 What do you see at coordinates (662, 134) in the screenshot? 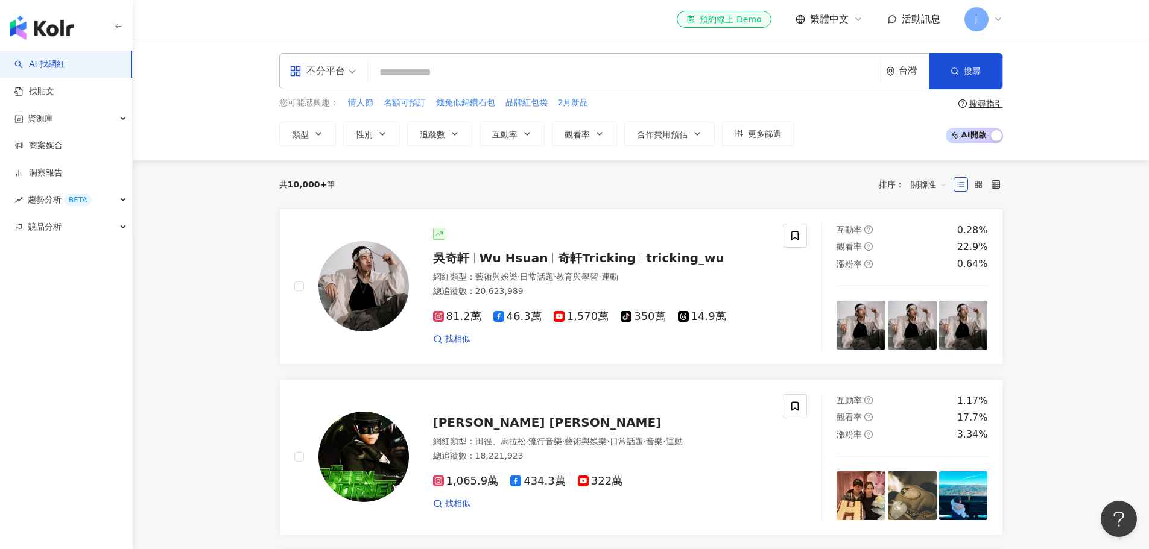
I see `span: 合作費用預估` at bounding box center [662, 134].